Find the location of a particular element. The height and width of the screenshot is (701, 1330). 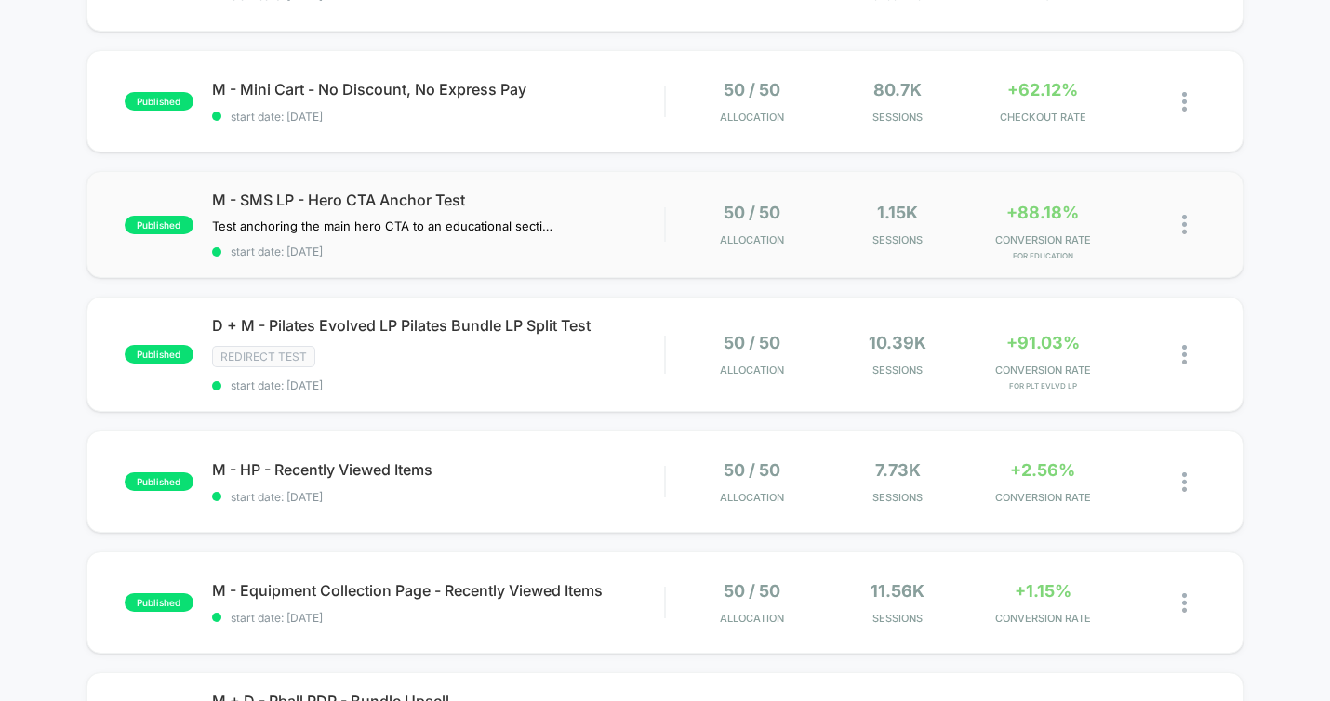

span: +1.15% is located at coordinates (1042, 590).